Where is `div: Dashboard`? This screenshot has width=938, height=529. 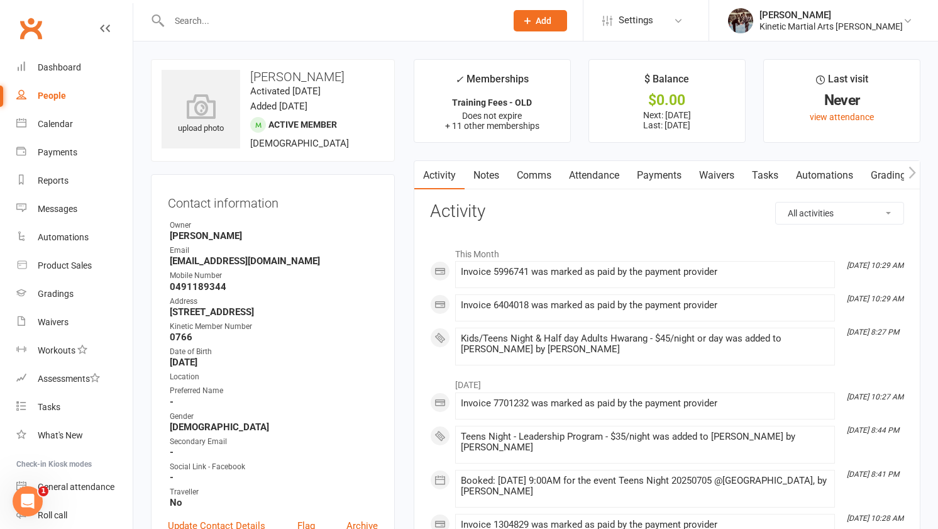 div: Dashboard is located at coordinates (59, 67).